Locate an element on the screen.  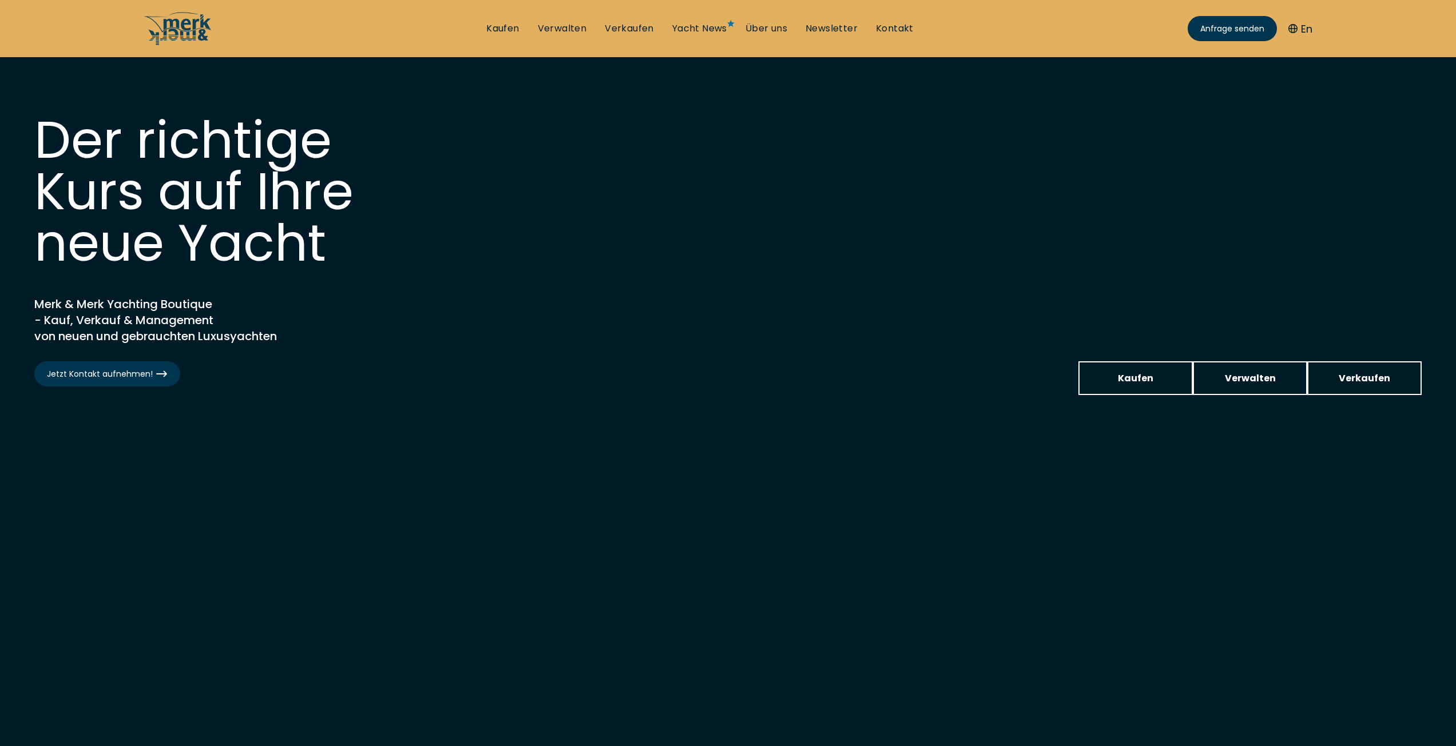
h2: Merk & Merk Yachting Boutique - Kauf, Verkauf & Management von neuen und gebrauchten Luxusyachten is located at coordinates (177, 320).